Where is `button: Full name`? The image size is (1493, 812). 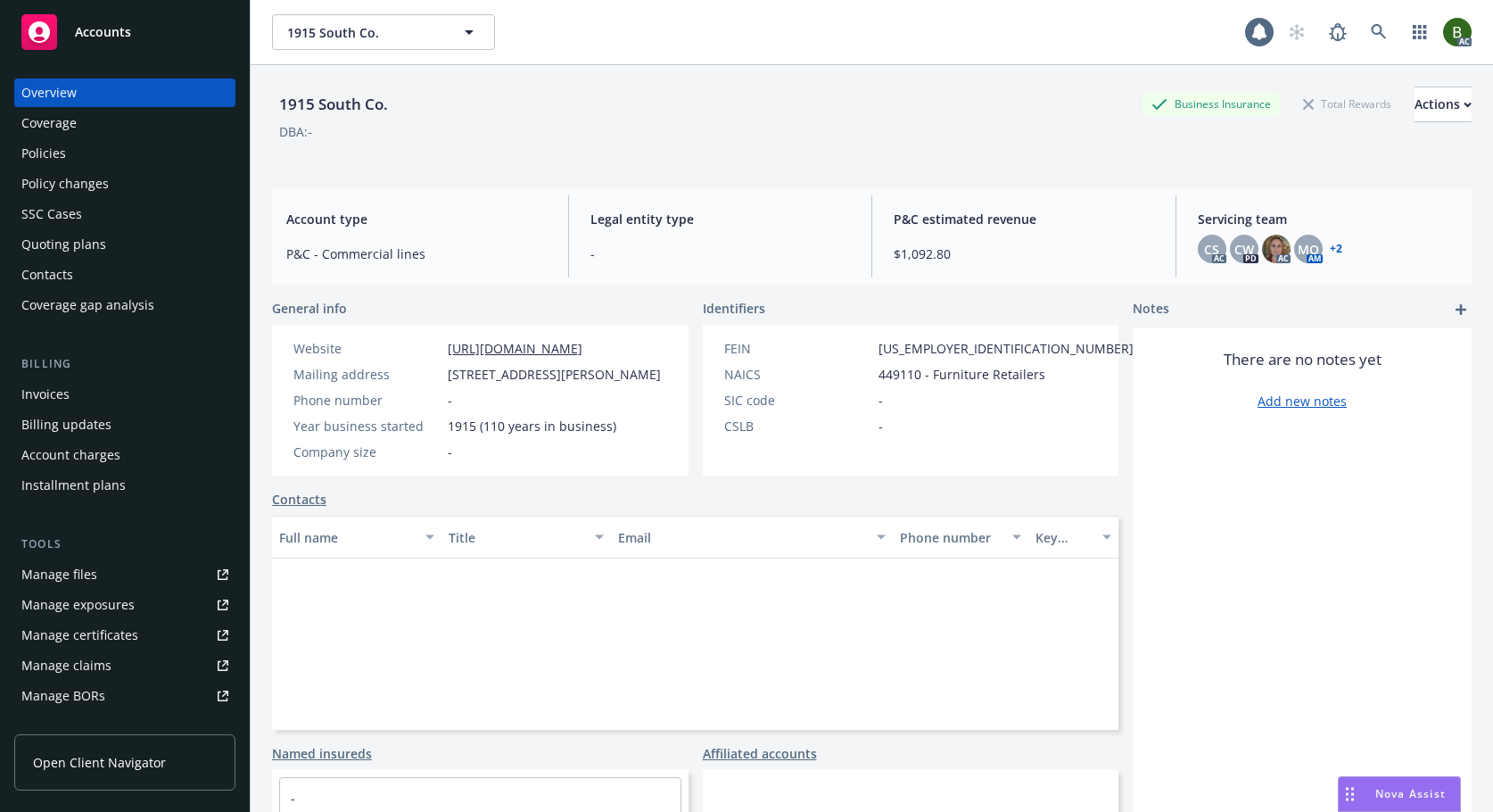
button: Full name is located at coordinates (357, 537).